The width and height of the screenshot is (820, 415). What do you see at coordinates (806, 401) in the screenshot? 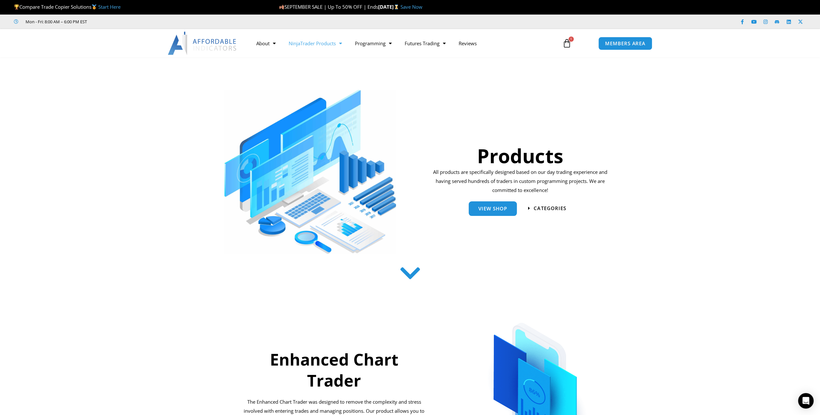
I see `div: Open Intercom Messenger` at bounding box center [806, 401].